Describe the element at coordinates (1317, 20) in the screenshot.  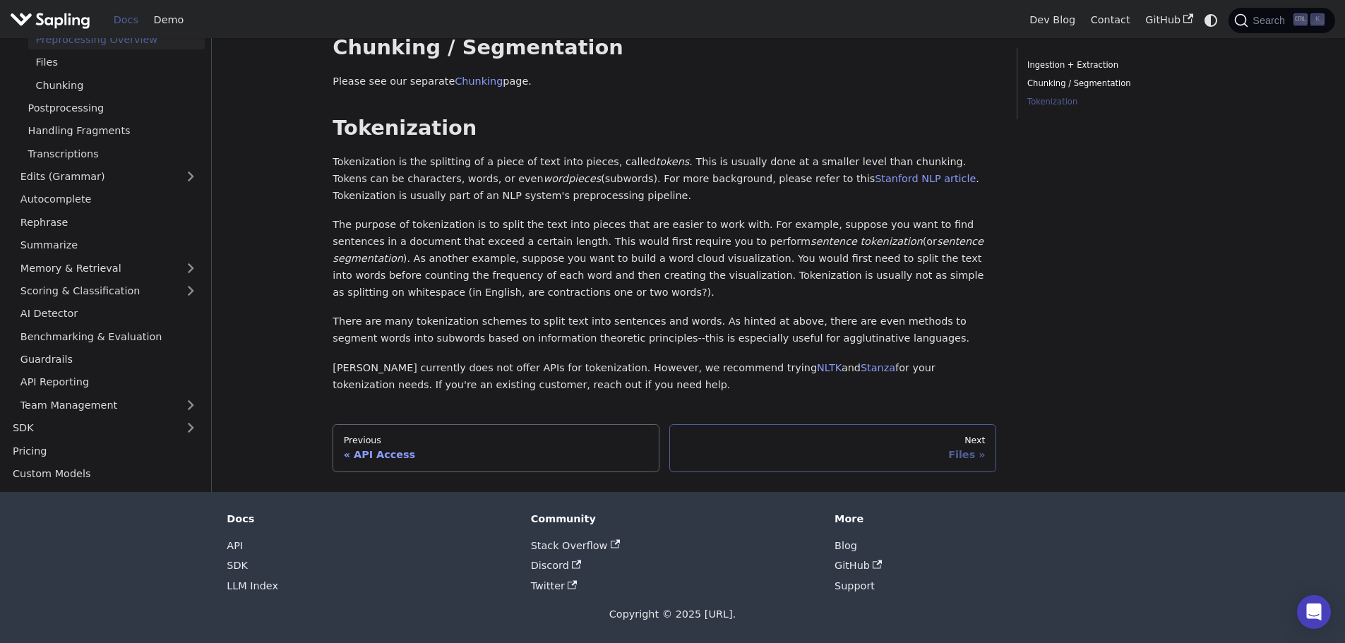
I see `kbd: K` at that location.